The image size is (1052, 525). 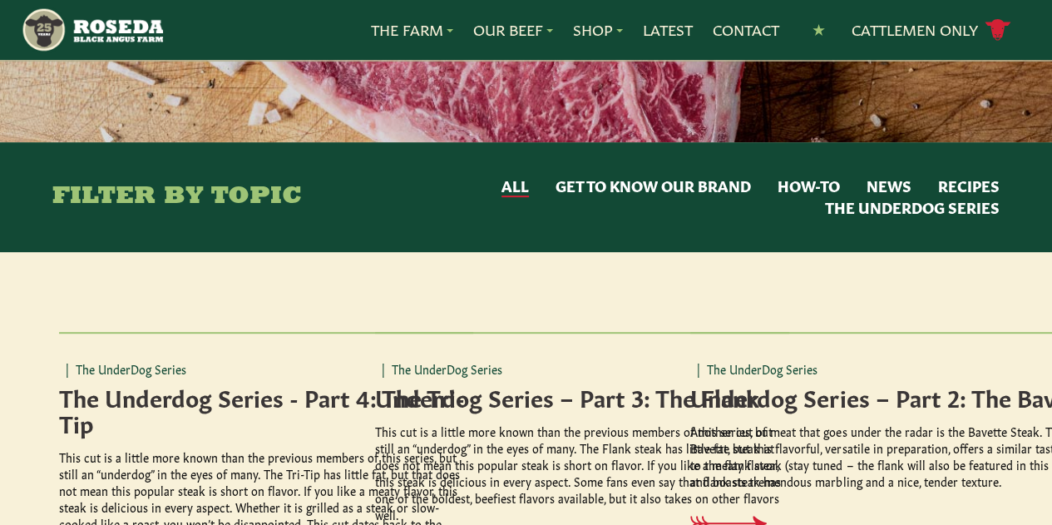 I want to click on a: Contact, so click(x=746, y=30).